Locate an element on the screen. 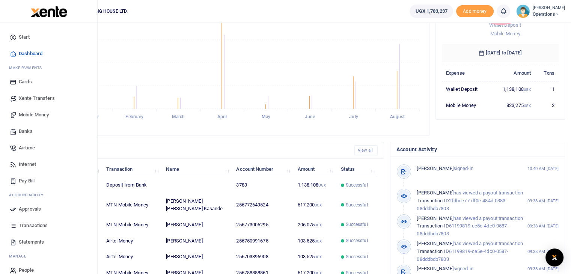 The width and height of the screenshot is (571, 274). tspan: May is located at coordinates (266, 117).